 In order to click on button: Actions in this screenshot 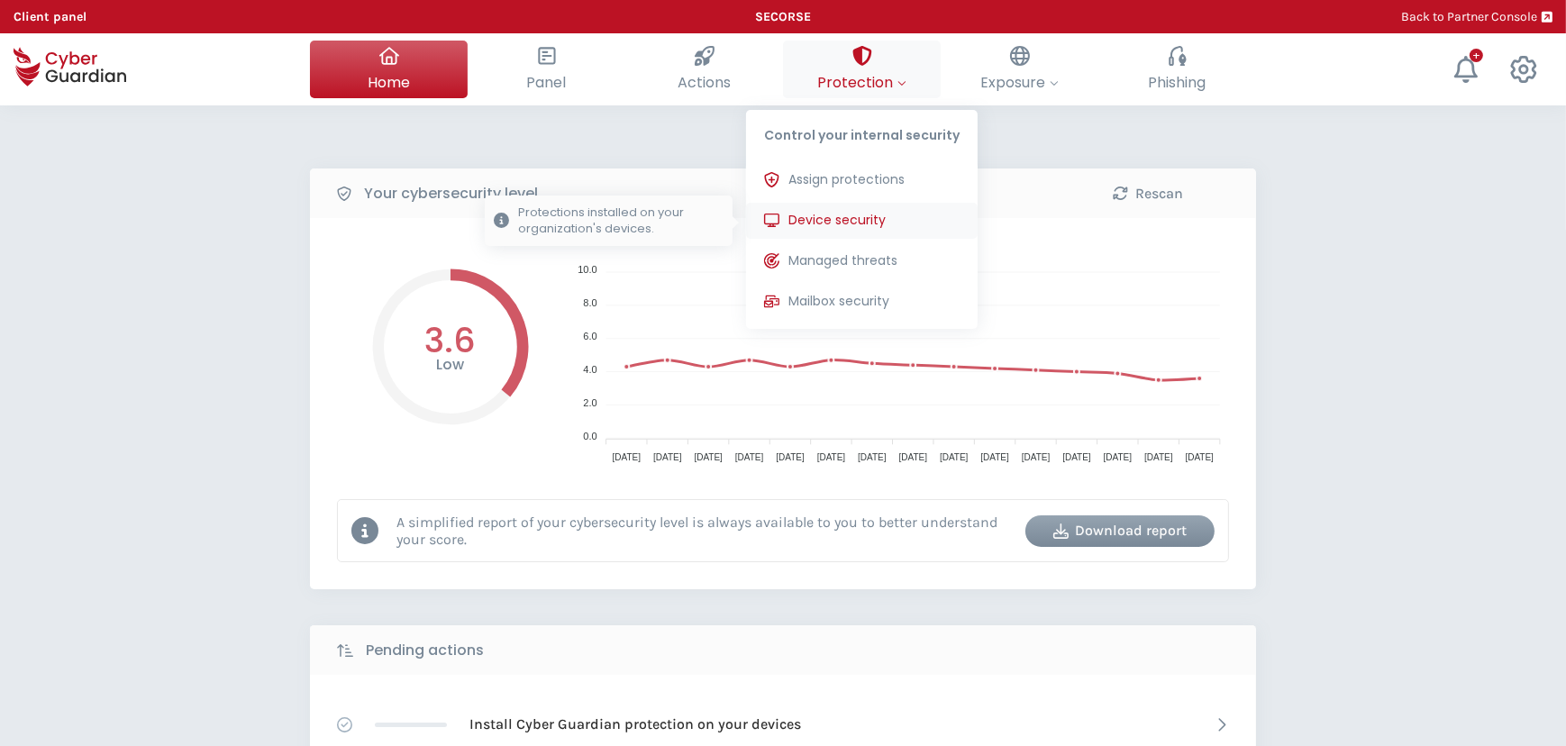, I will do `click(704, 69)`.